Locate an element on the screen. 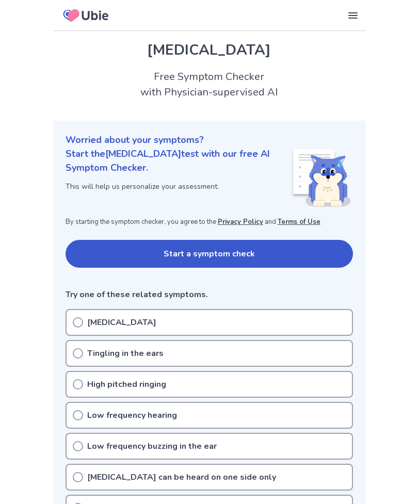 The width and height of the screenshot is (418, 504). p: High pitched ringing is located at coordinates (126, 385).